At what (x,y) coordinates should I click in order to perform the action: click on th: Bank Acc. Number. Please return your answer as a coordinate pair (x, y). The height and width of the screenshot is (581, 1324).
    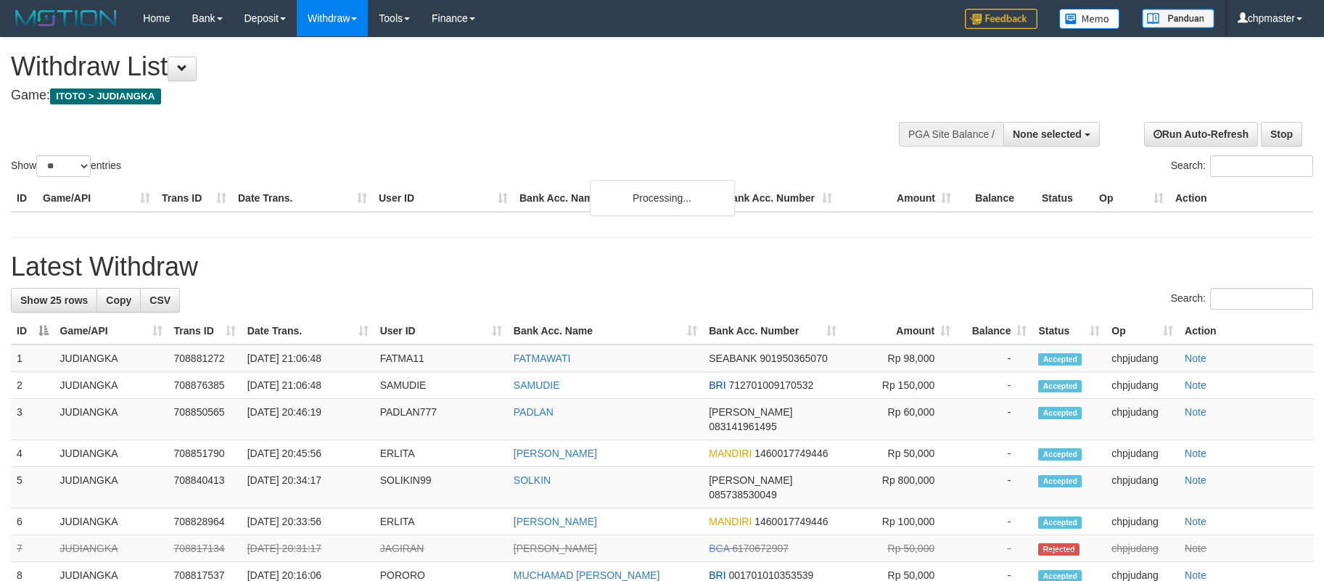
    Looking at the image, I should click on (779, 198).